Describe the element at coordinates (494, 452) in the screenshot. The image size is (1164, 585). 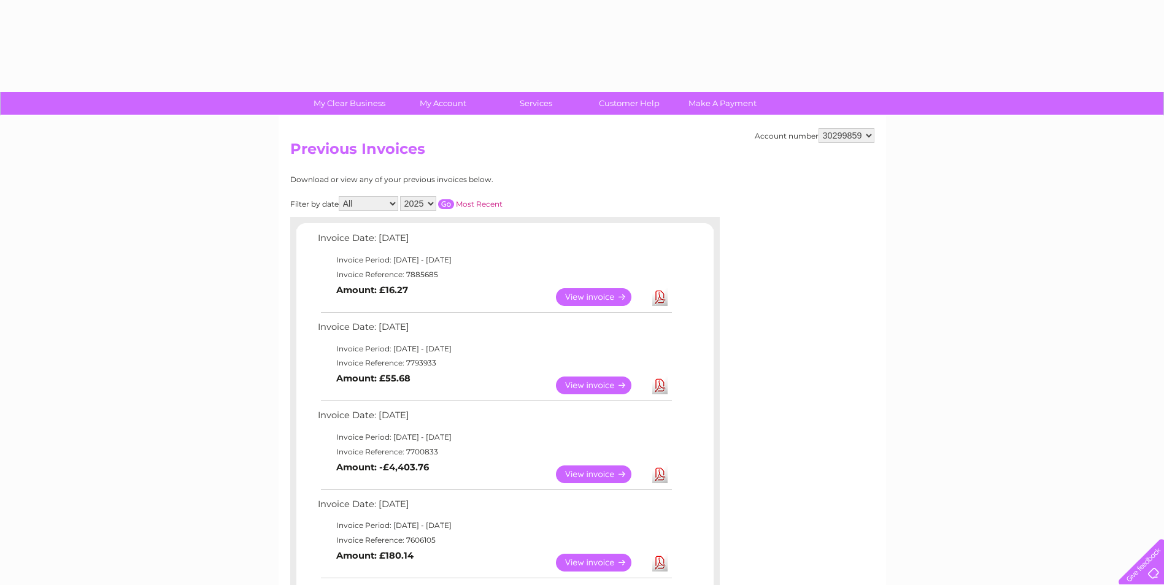
I see `td: Invoice Reference: 7700833` at that location.